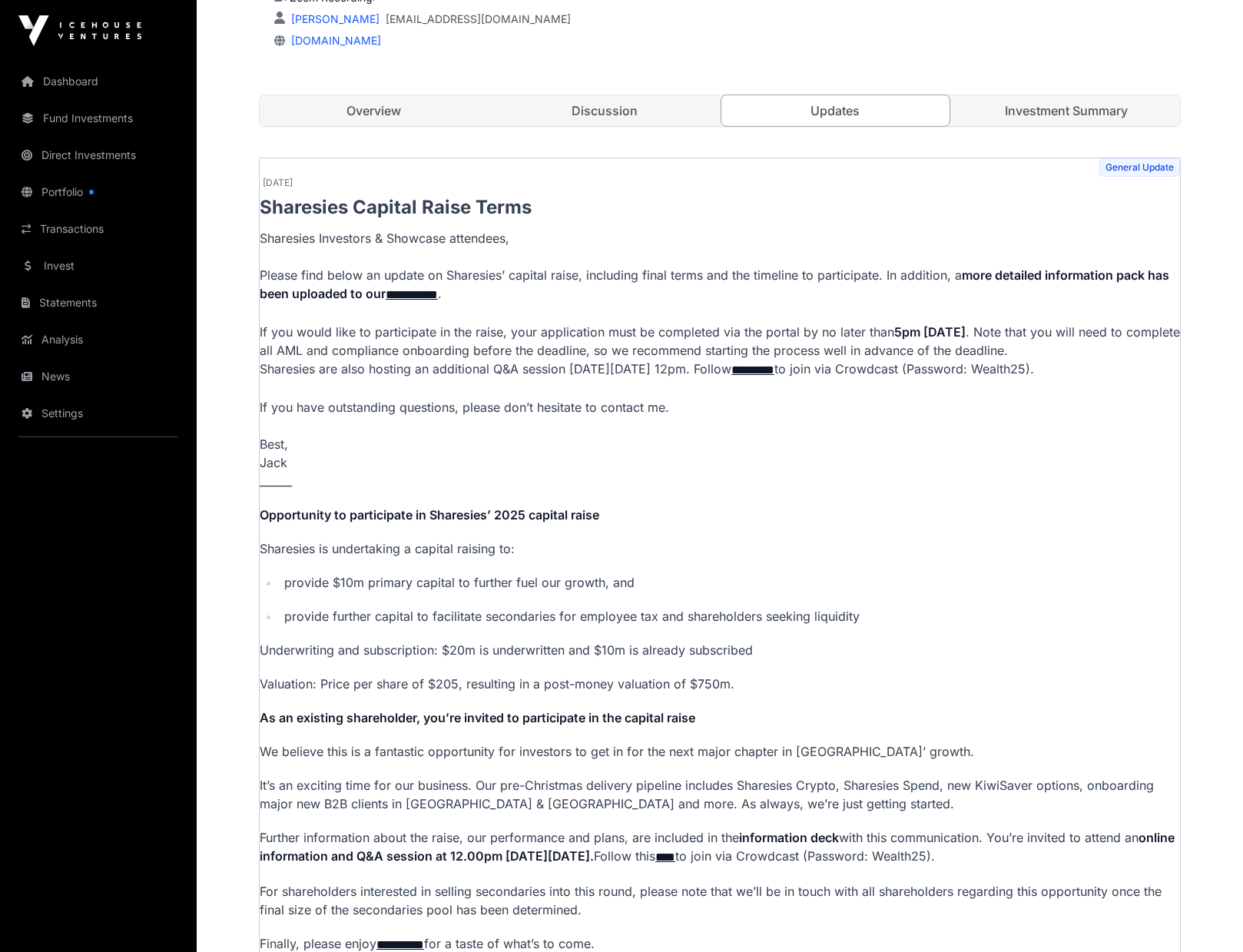  What do you see at coordinates (789, 837) in the screenshot?
I see `strong: information deck` at bounding box center [789, 837].